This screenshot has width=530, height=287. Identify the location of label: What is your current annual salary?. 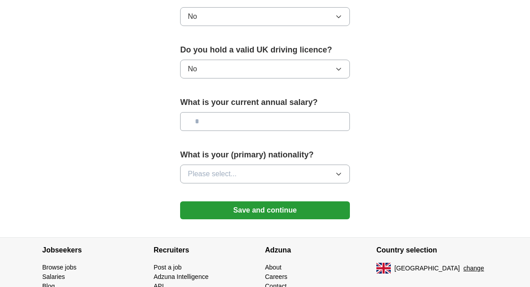
(265, 103).